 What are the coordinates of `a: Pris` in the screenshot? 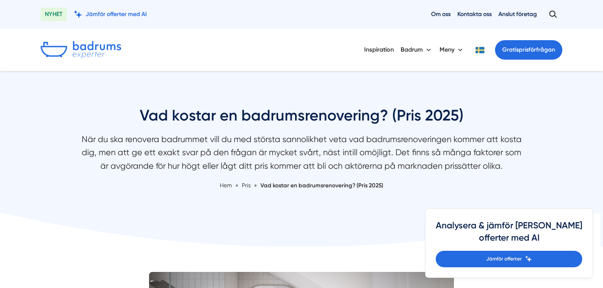 It's located at (247, 186).